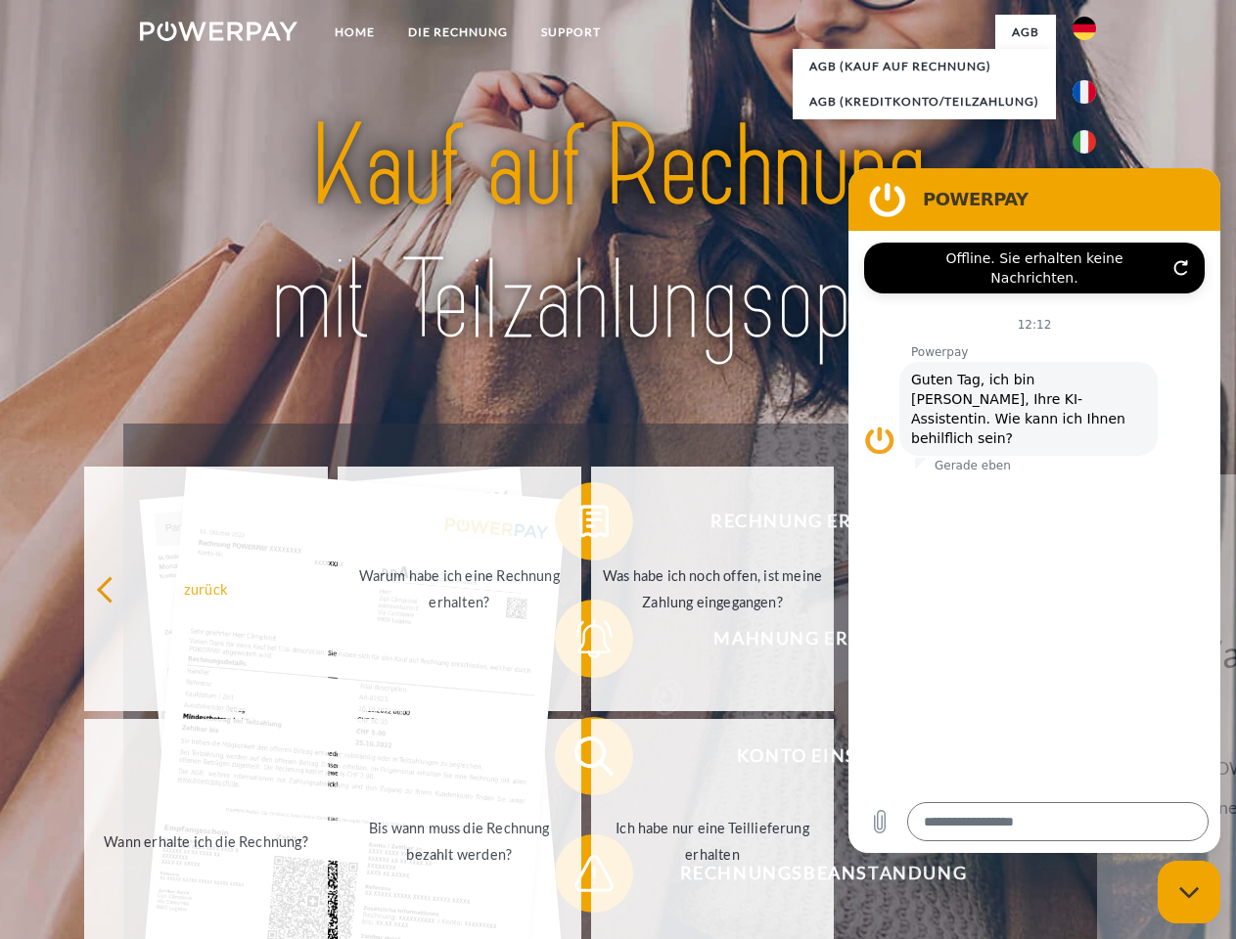 This screenshot has width=1236, height=939. Describe the element at coordinates (354, 32) in the screenshot. I see `a: Home` at that location.